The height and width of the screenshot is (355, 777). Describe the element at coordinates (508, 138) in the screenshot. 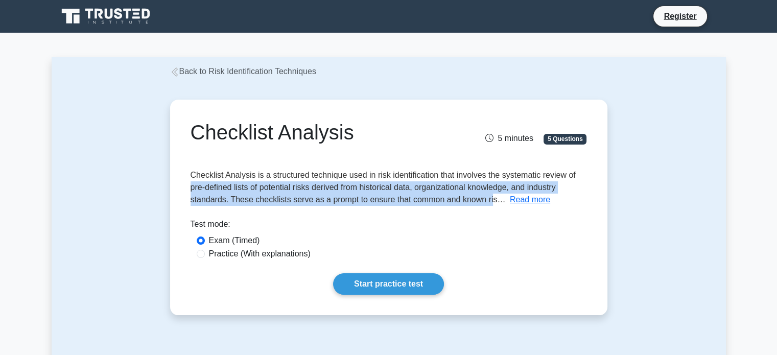

I see `span: 5 minutes` at that location.